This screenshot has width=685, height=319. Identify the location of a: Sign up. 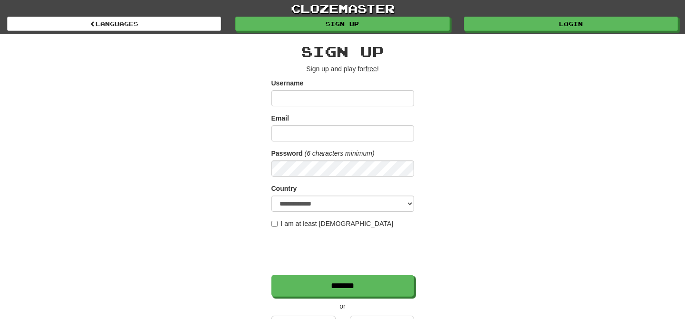
(342, 24).